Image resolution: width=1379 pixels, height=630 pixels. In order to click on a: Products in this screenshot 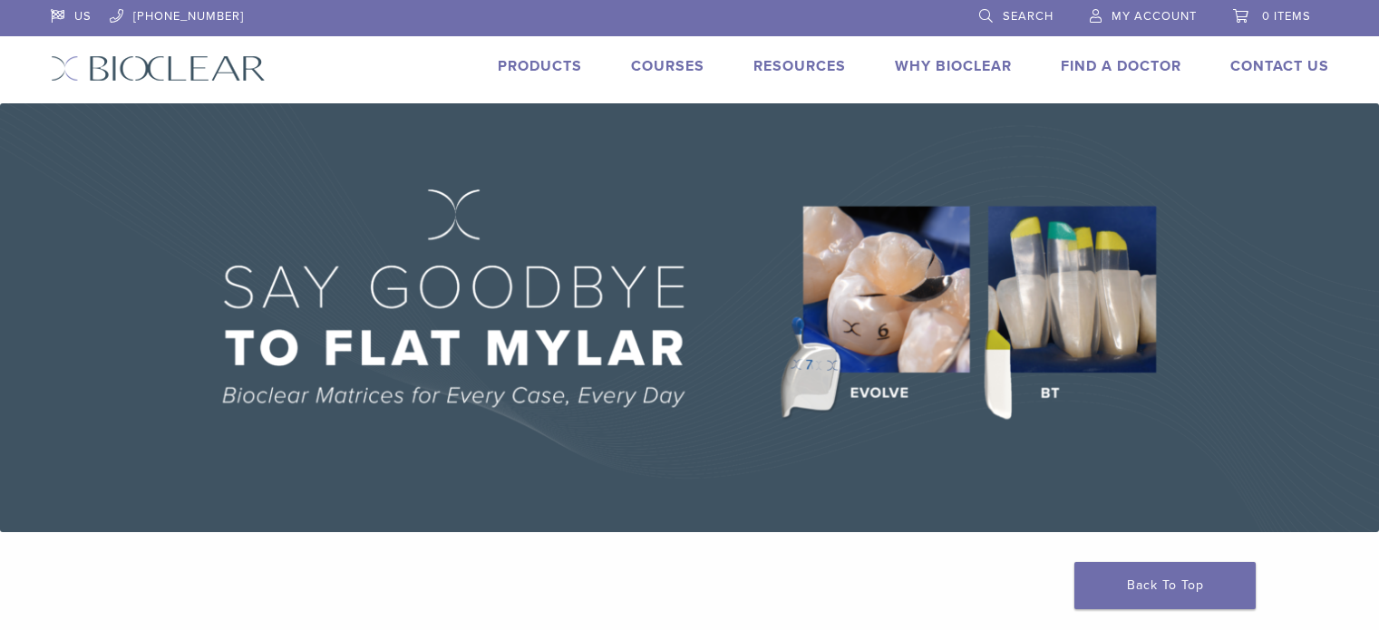, I will do `click(539, 66)`.